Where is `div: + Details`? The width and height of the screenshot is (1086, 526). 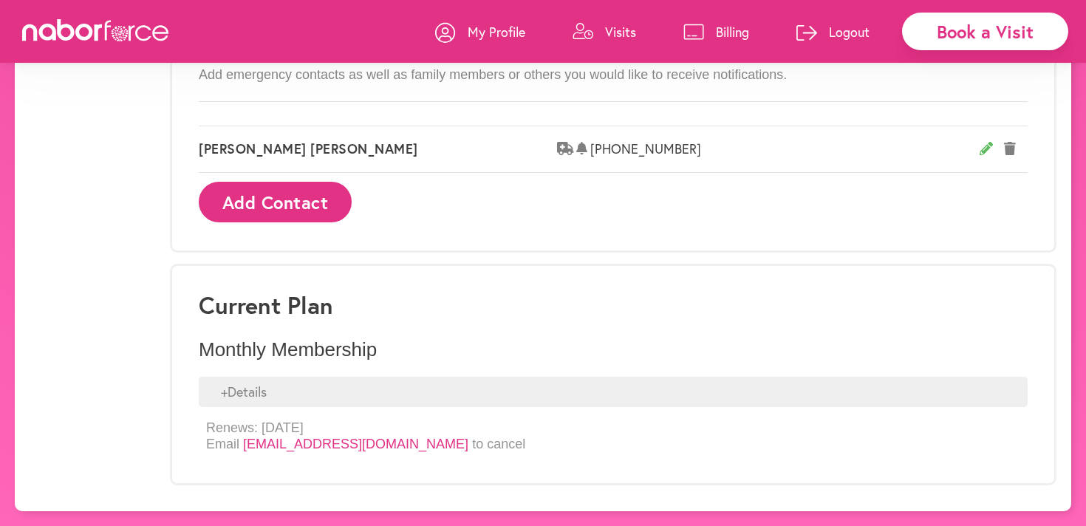
div: + Details is located at coordinates (613, 392).